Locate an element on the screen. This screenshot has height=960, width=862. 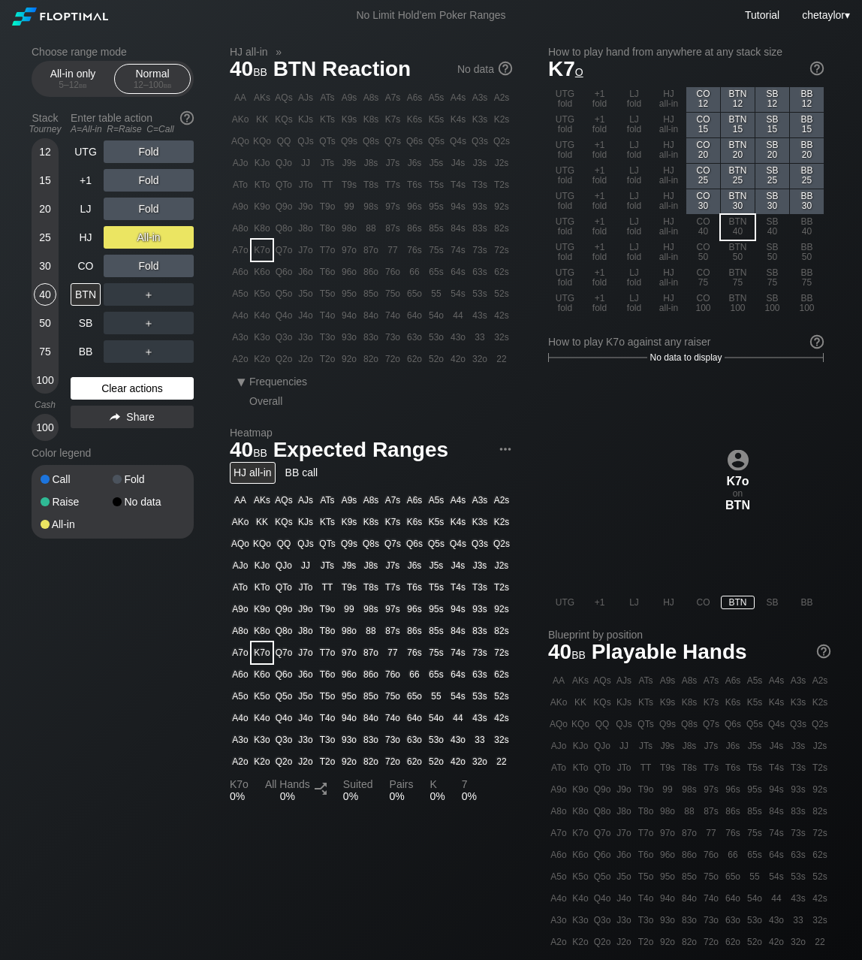
div: 66 is located at coordinates (415, 272).